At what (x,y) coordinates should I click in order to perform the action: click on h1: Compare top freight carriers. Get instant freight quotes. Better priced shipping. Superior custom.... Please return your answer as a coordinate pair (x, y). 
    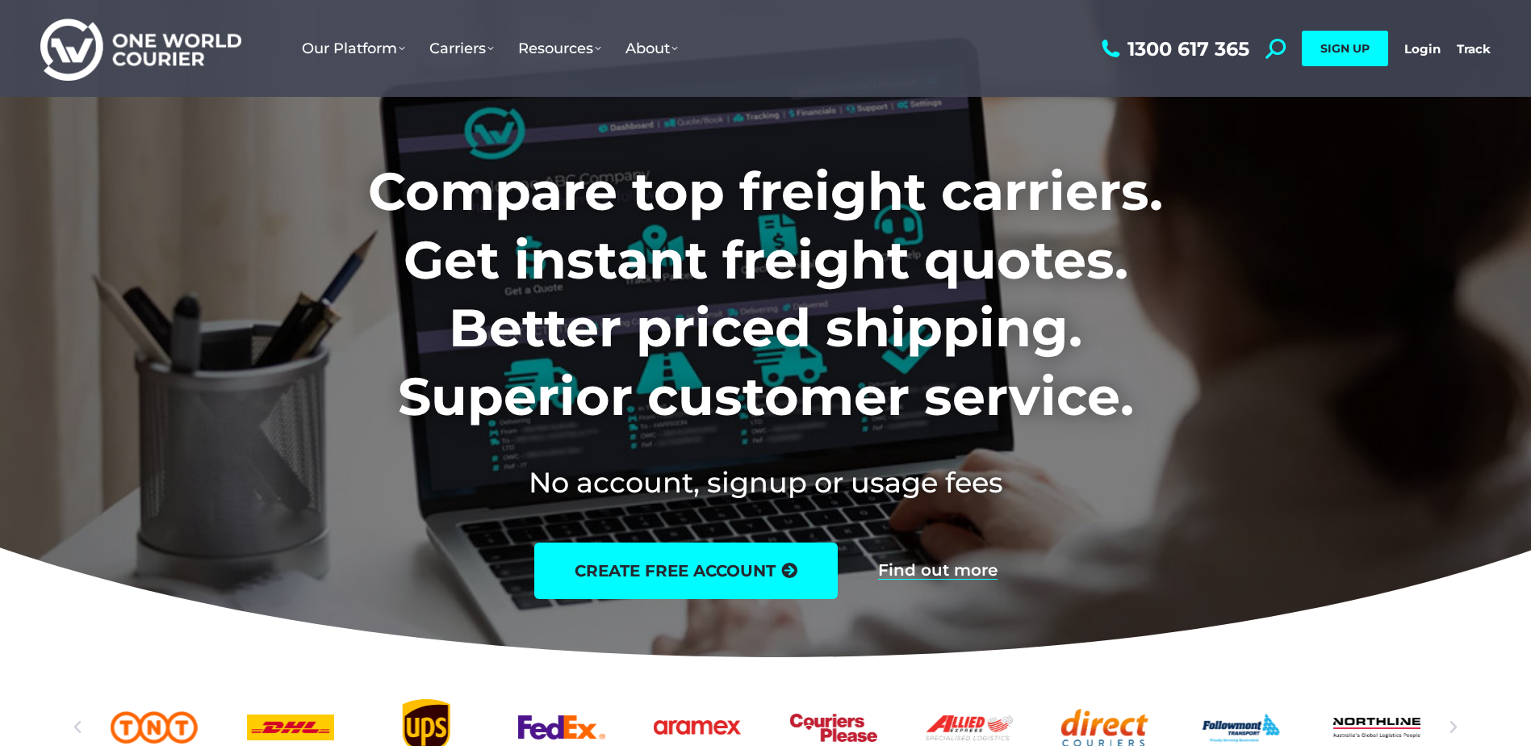
    Looking at the image, I should click on (765, 294).